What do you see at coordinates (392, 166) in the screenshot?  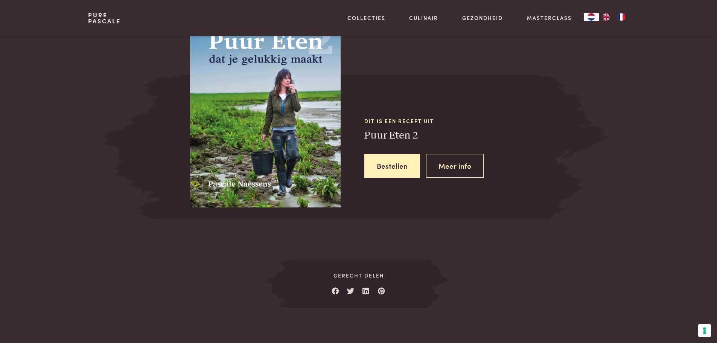 I see `a: Bestellen` at bounding box center [392, 166].